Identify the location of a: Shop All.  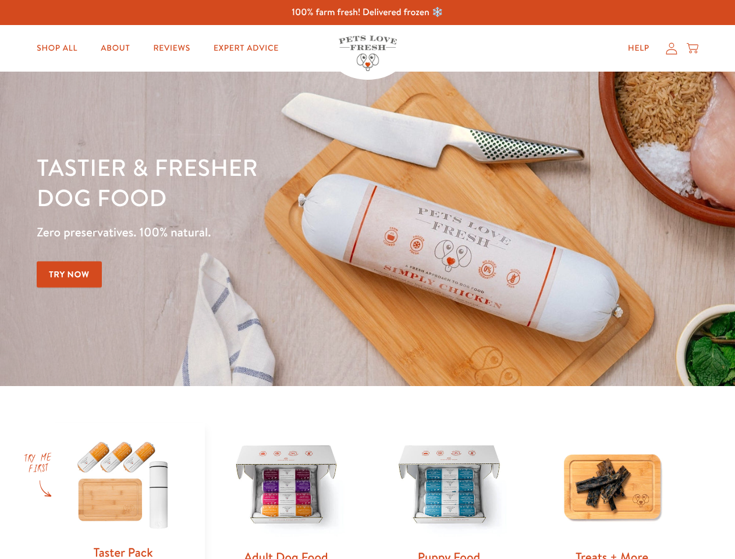
(57, 48).